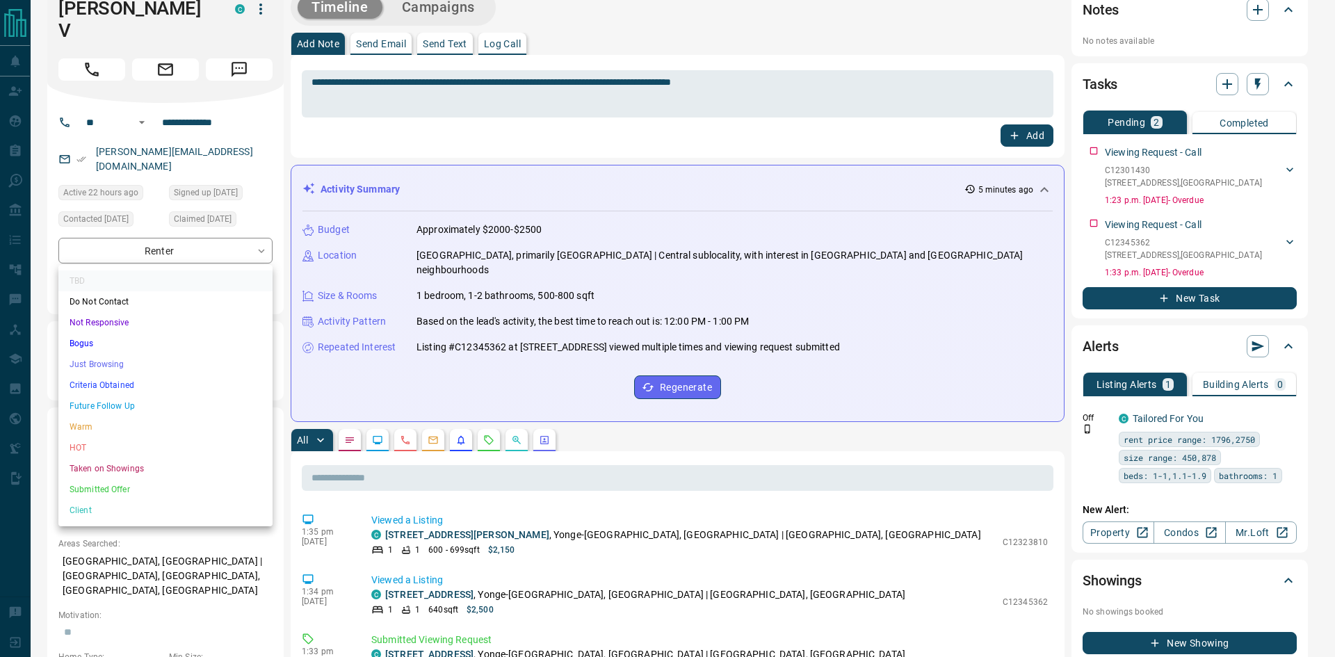 The image size is (1335, 657). What do you see at coordinates (166, 427) in the screenshot?
I see `li: Warm` at bounding box center [166, 427].